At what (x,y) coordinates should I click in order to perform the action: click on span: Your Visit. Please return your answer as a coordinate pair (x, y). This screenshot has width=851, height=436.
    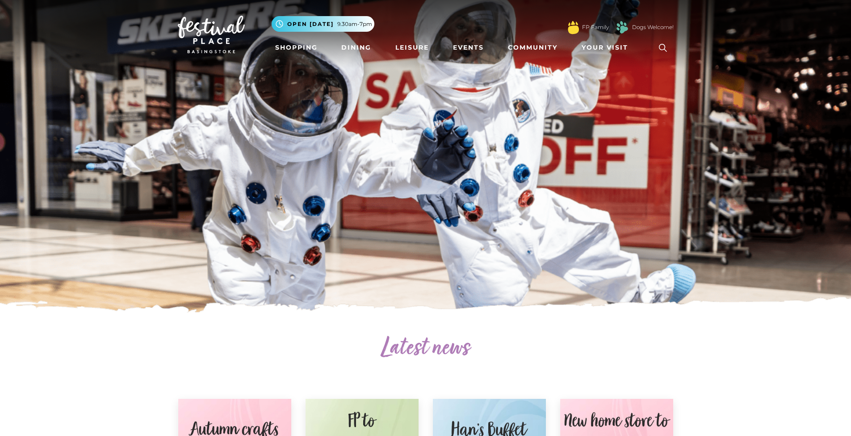
    Looking at the image, I should click on (605, 47).